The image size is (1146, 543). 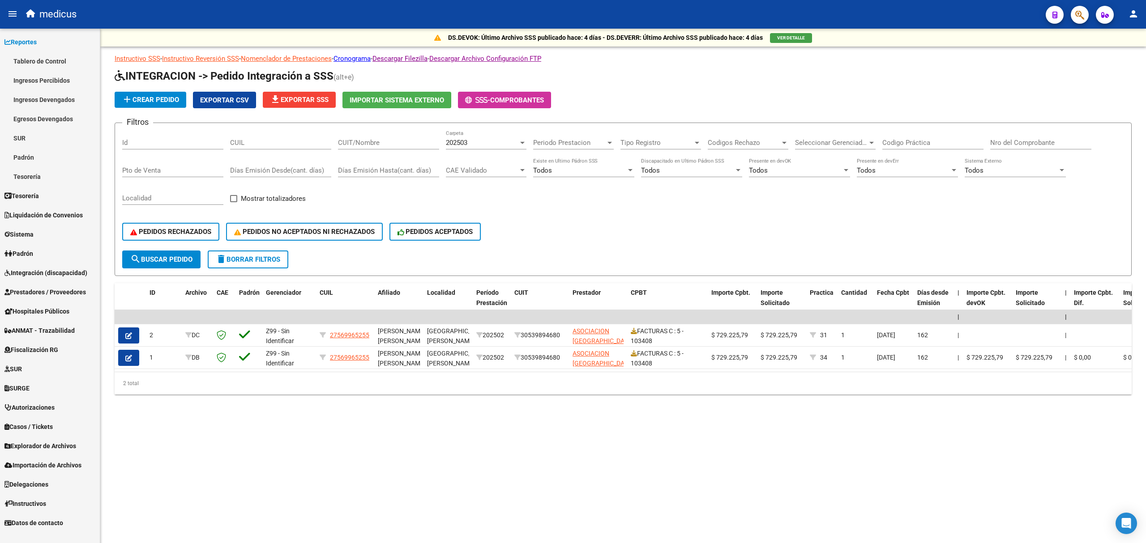 I want to click on span: VER DETALLE, so click(x=791, y=38).